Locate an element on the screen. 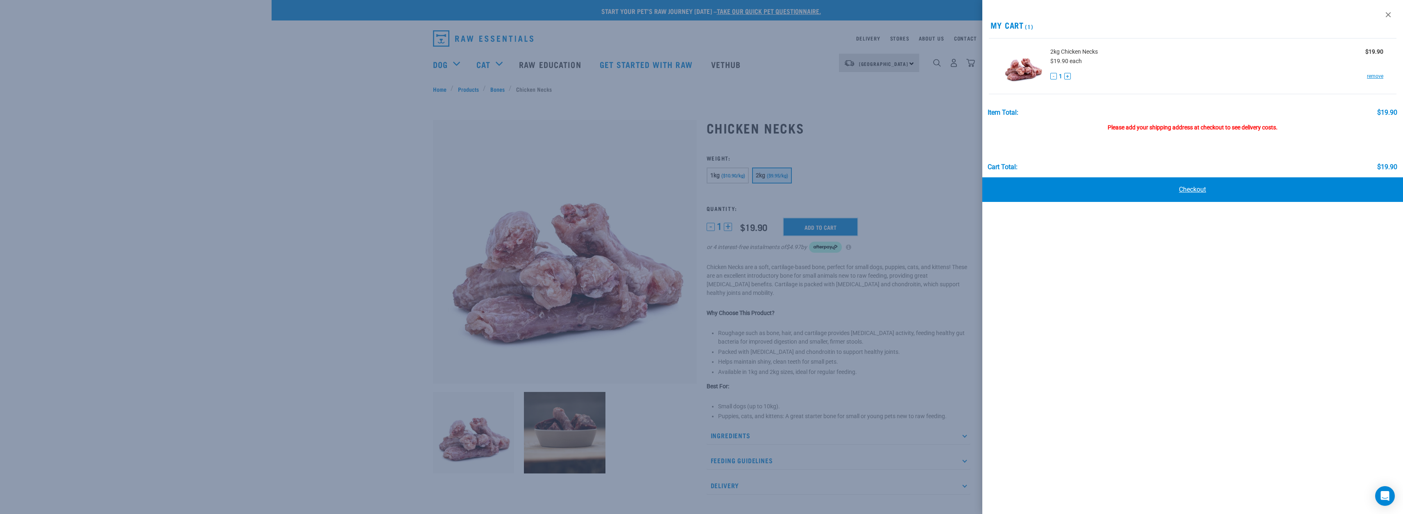  div: Cart total: is located at coordinates (1003, 167).